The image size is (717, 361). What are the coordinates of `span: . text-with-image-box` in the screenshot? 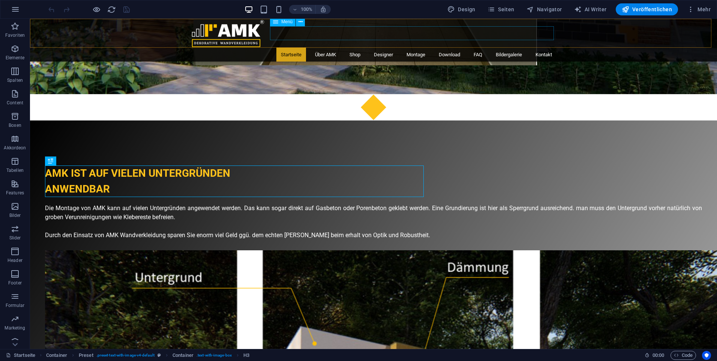 It's located at (214, 355).